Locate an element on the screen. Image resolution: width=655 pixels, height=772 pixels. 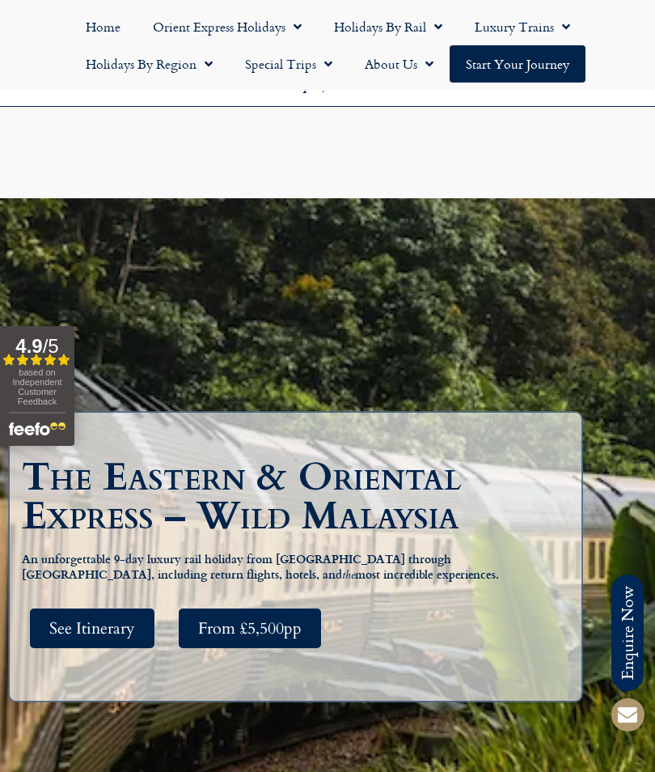
a: Home is located at coordinates (103, 27).